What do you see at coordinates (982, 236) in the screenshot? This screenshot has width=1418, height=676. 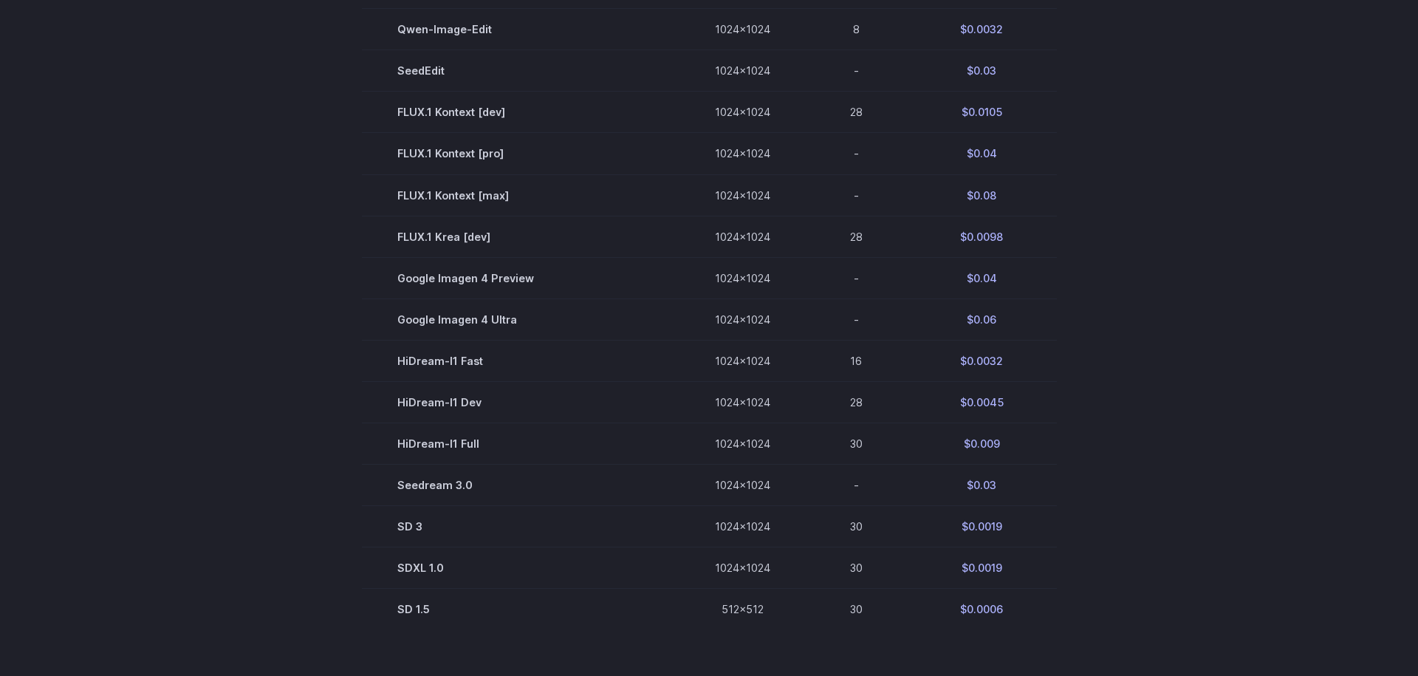 I see `td: $0.0098` at bounding box center [982, 236].